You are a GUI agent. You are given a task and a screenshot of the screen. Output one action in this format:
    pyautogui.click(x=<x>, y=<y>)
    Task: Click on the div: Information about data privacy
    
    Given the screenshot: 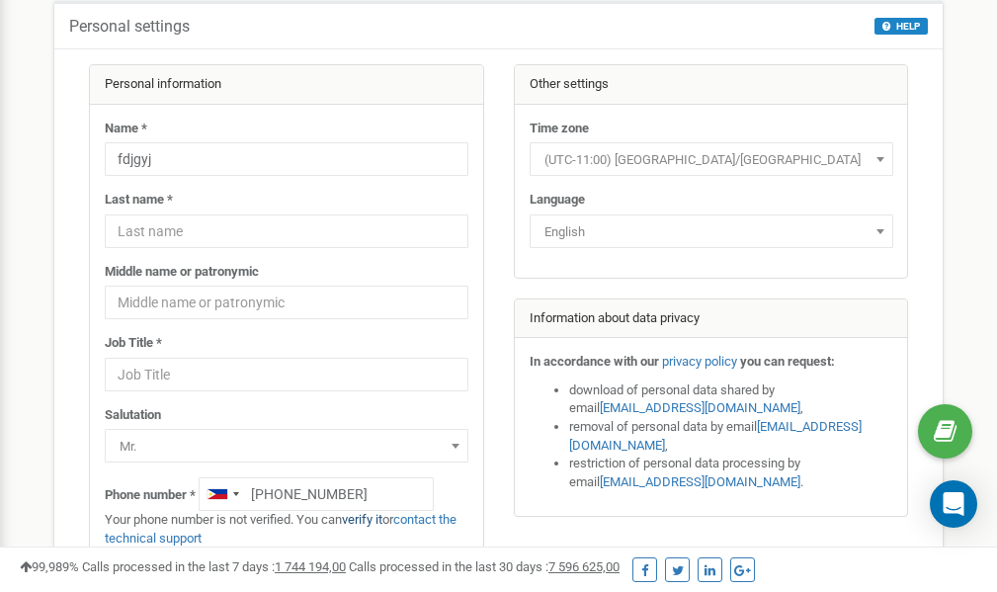 What is the action you would take?
    pyautogui.click(x=712, y=319)
    